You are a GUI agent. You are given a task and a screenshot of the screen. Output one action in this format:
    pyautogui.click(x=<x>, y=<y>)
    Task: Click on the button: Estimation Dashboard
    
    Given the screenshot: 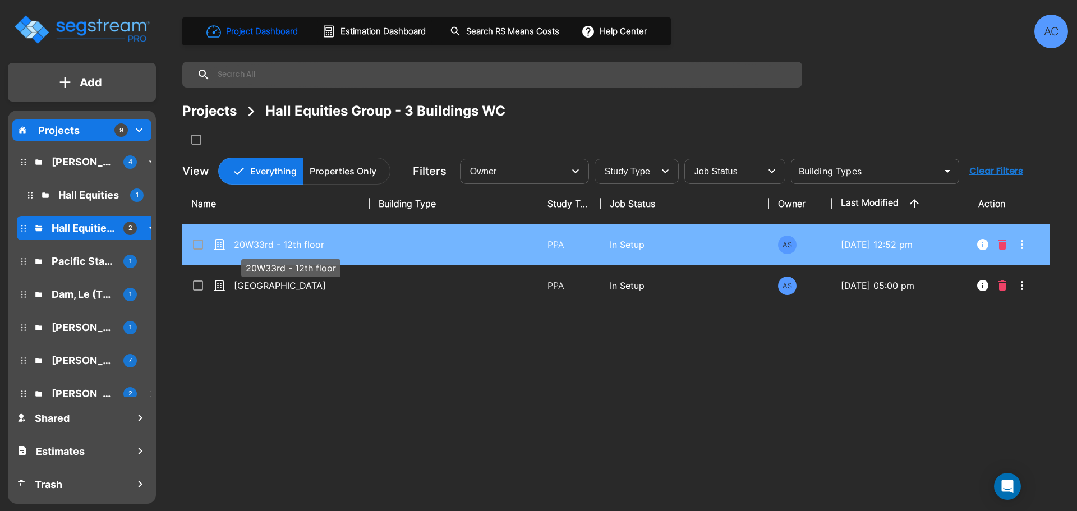 What is the action you would take?
    pyautogui.click(x=375, y=31)
    